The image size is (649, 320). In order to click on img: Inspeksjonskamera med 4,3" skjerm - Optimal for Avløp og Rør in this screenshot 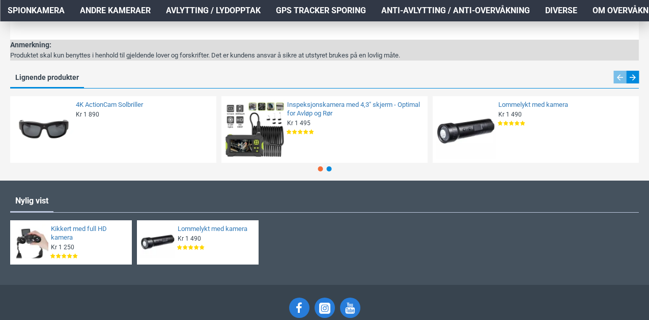, I will do `click(255, 129)`.